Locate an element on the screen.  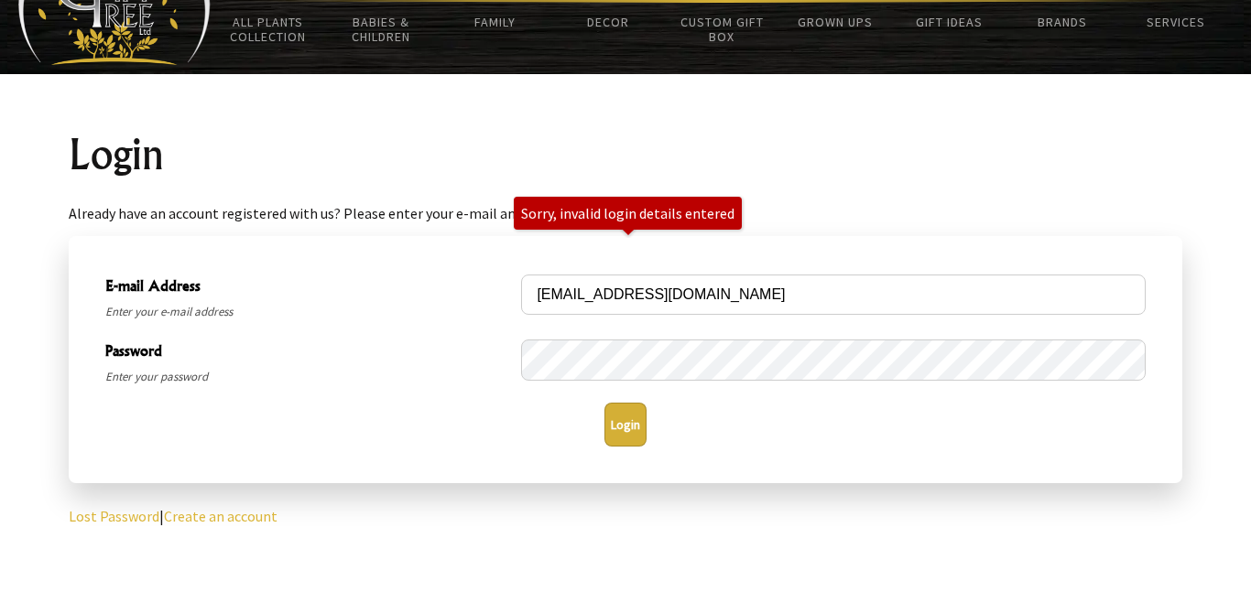
span: Enter your e-mail address is located at coordinates (309, 312).